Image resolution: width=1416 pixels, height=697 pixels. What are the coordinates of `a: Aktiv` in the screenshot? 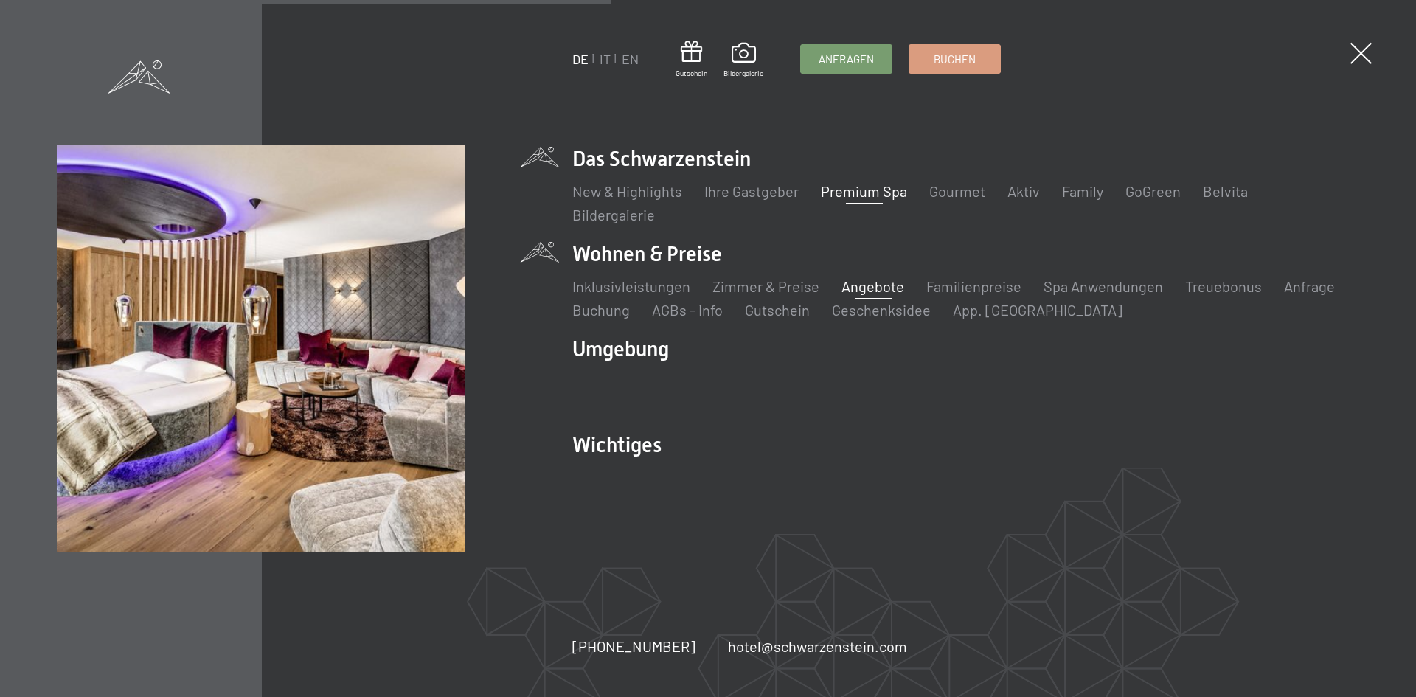 It's located at (1024, 191).